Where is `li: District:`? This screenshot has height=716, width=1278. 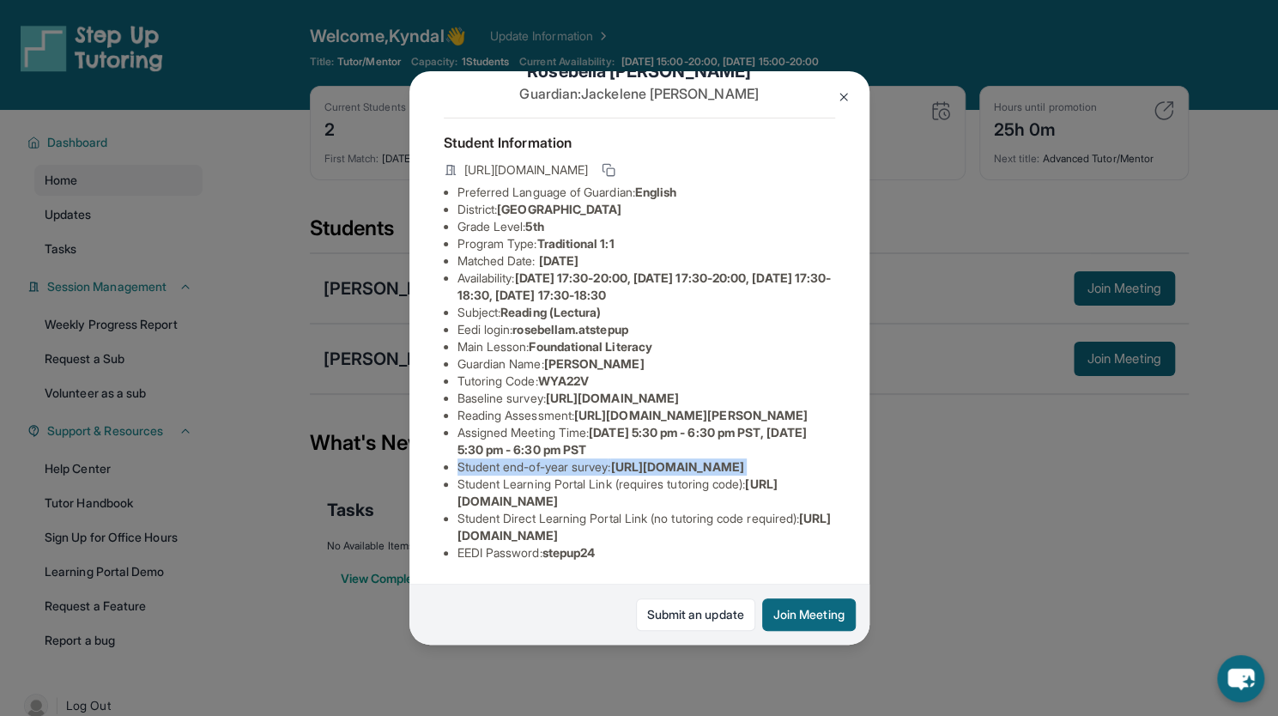
li: District: is located at coordinates (646, 209).